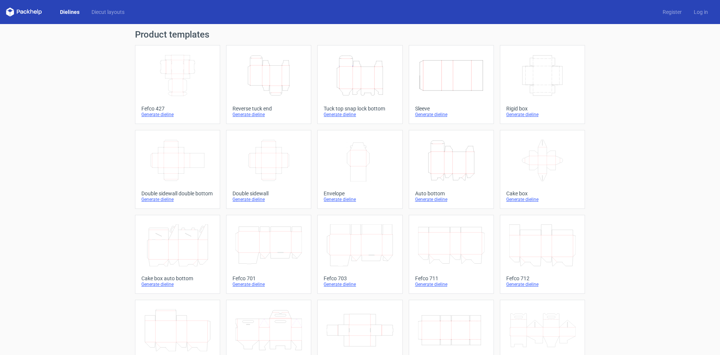 Image resolution: width=720 pixels, height=355 pixels. I want to click on div: Tuck top snap lock bottom, so click(360, 108).